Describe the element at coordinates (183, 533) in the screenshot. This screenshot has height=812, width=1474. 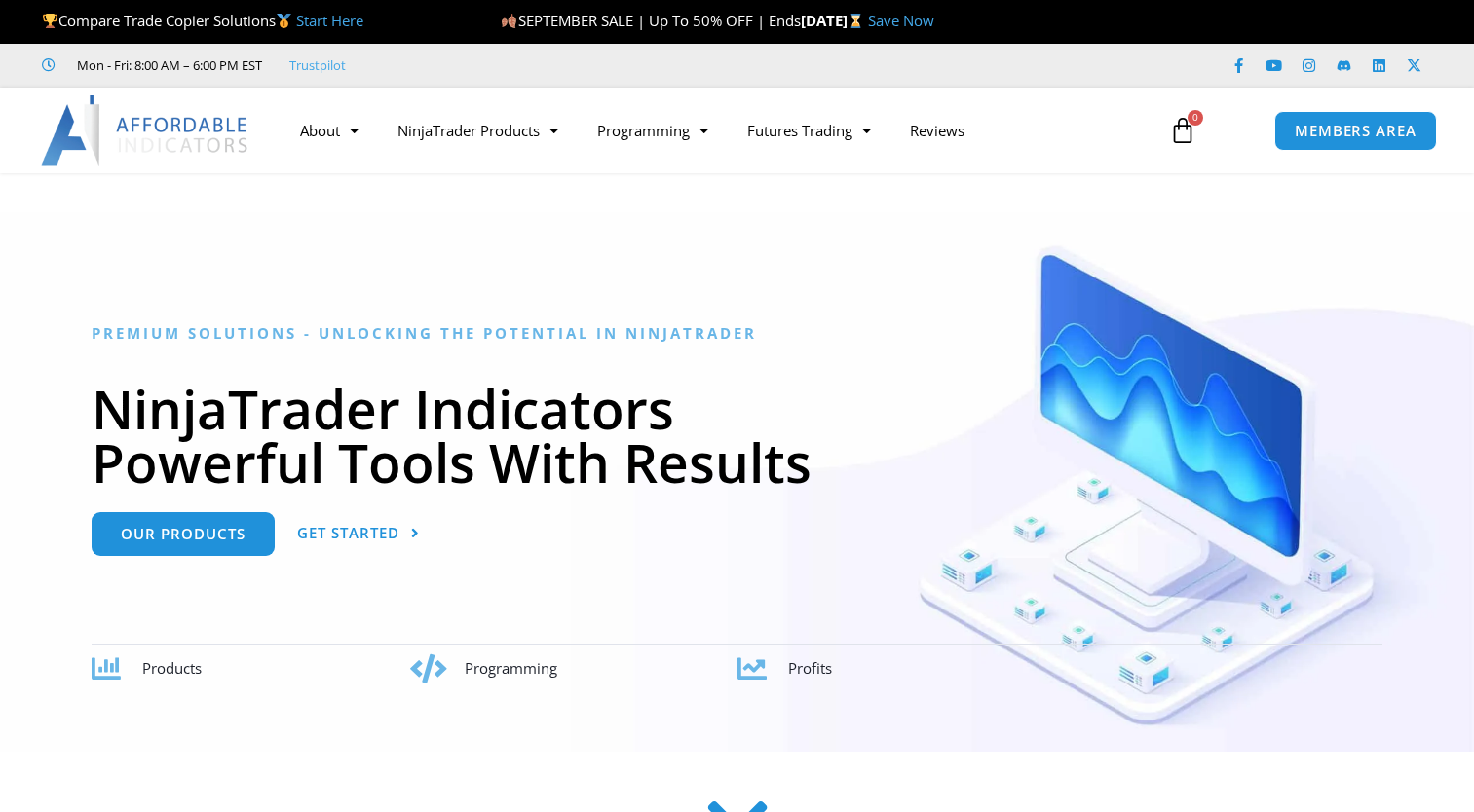
I see `span: Our Products` at that location.